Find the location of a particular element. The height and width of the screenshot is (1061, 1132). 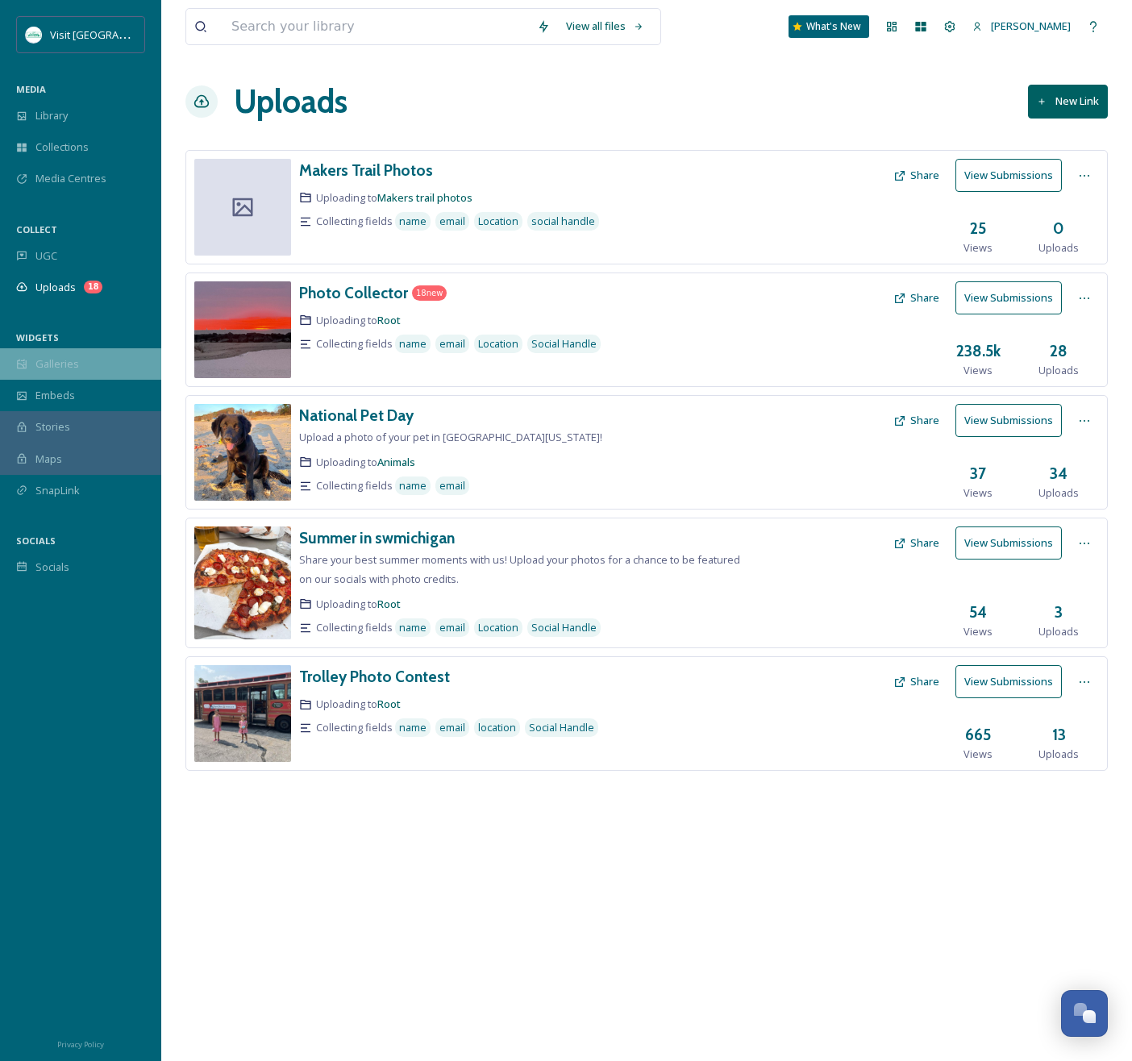

a: Trolley Photo Contest is located at coordinates (374, 677).